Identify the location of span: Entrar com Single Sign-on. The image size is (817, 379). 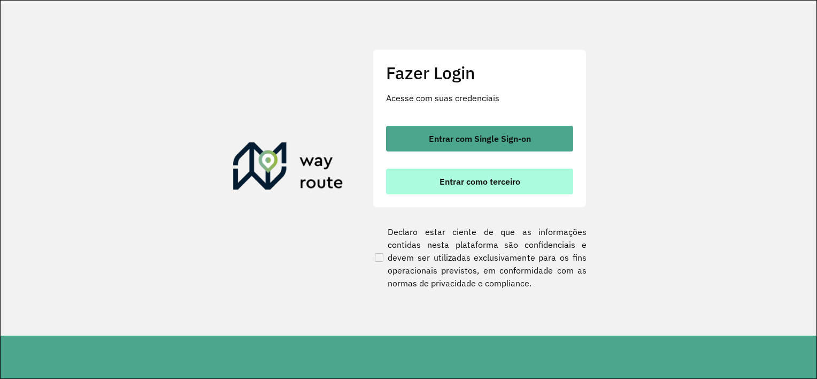
(480, 139).